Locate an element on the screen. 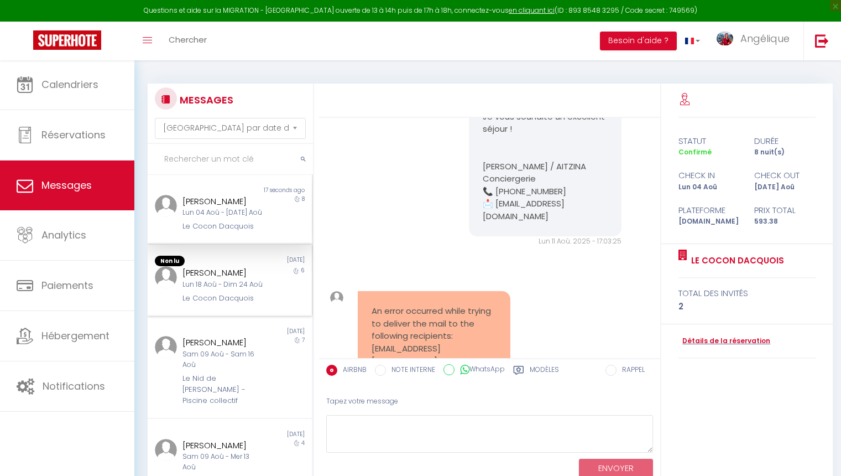 Image resolution: width=841 pixels, height=476 pixels. input: Rechercher un mot clé is located at coordinates (230, 159).